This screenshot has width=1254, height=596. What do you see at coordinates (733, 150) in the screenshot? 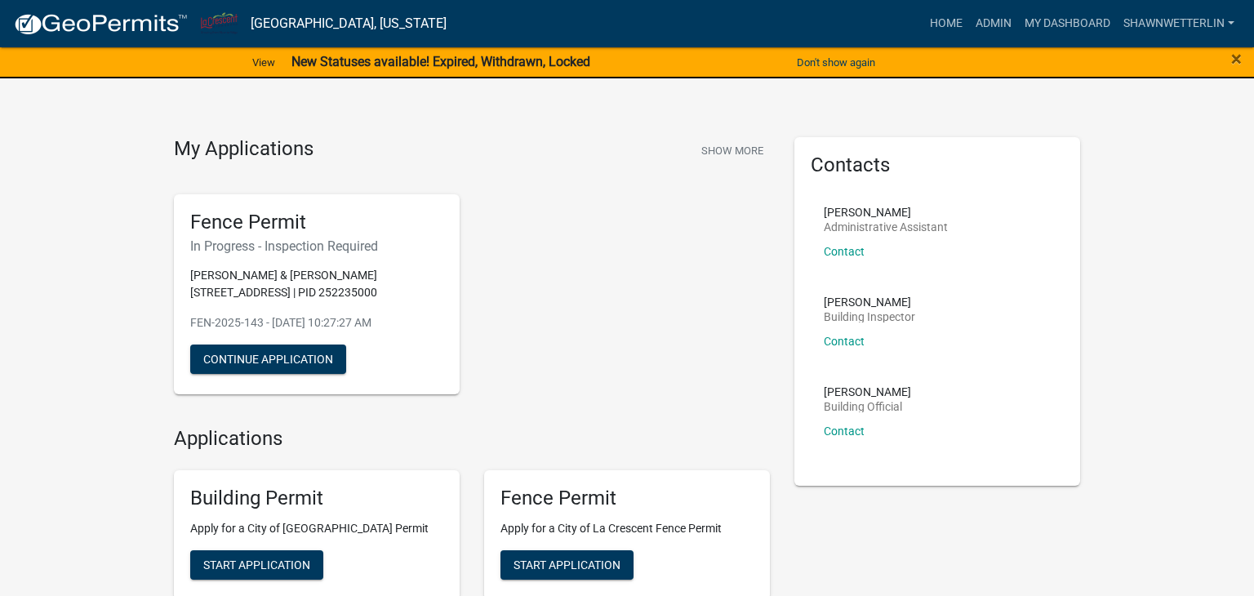
I see `button: Show More` at bounding box center [733, 150].